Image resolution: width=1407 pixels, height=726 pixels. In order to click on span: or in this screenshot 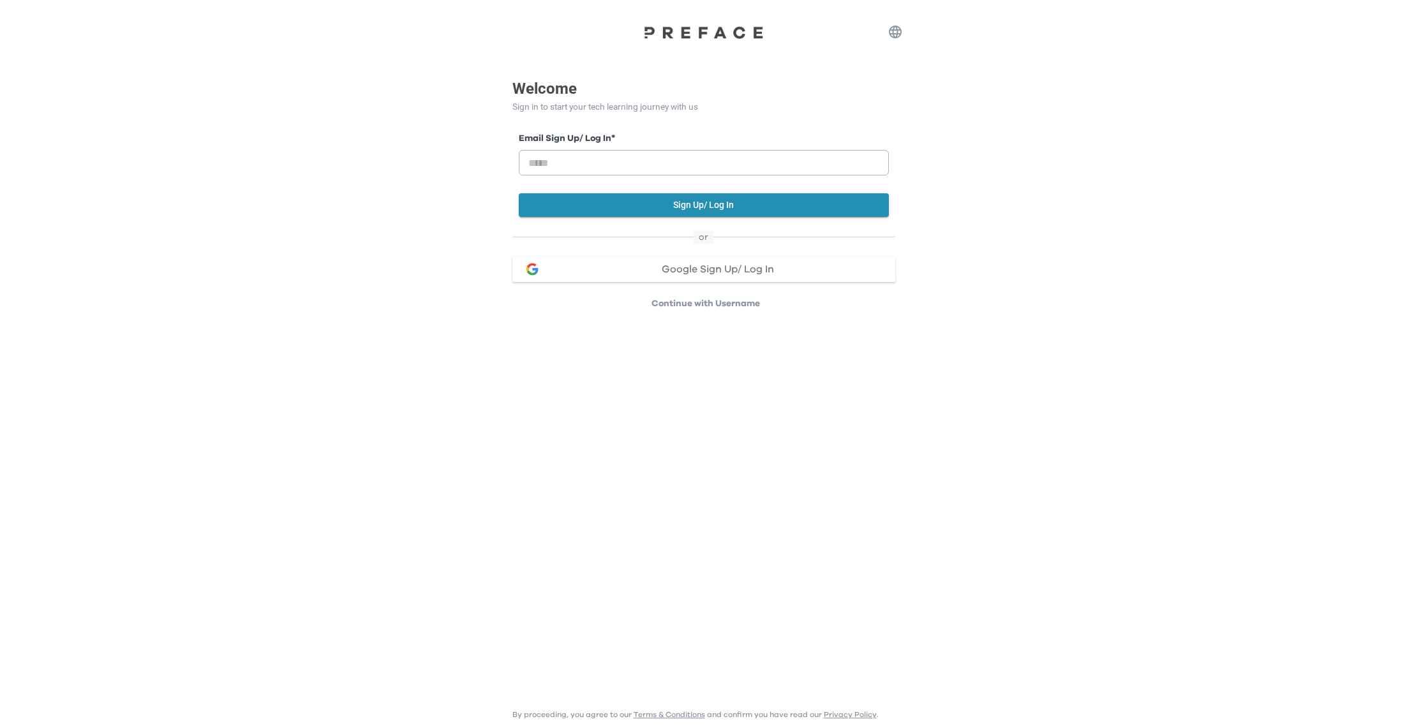, I will do `click(703, 237)`.